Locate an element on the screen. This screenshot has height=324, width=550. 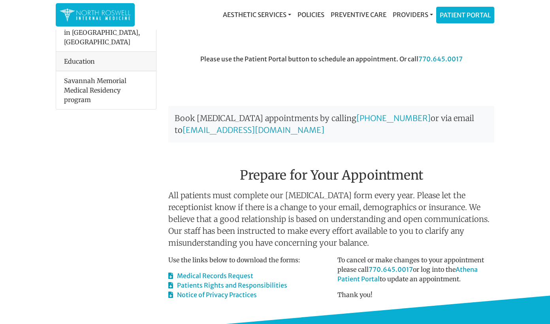
div: Please use the Patient Portal button to schedule an appointment. Or call is located at coordinates (331, 76).